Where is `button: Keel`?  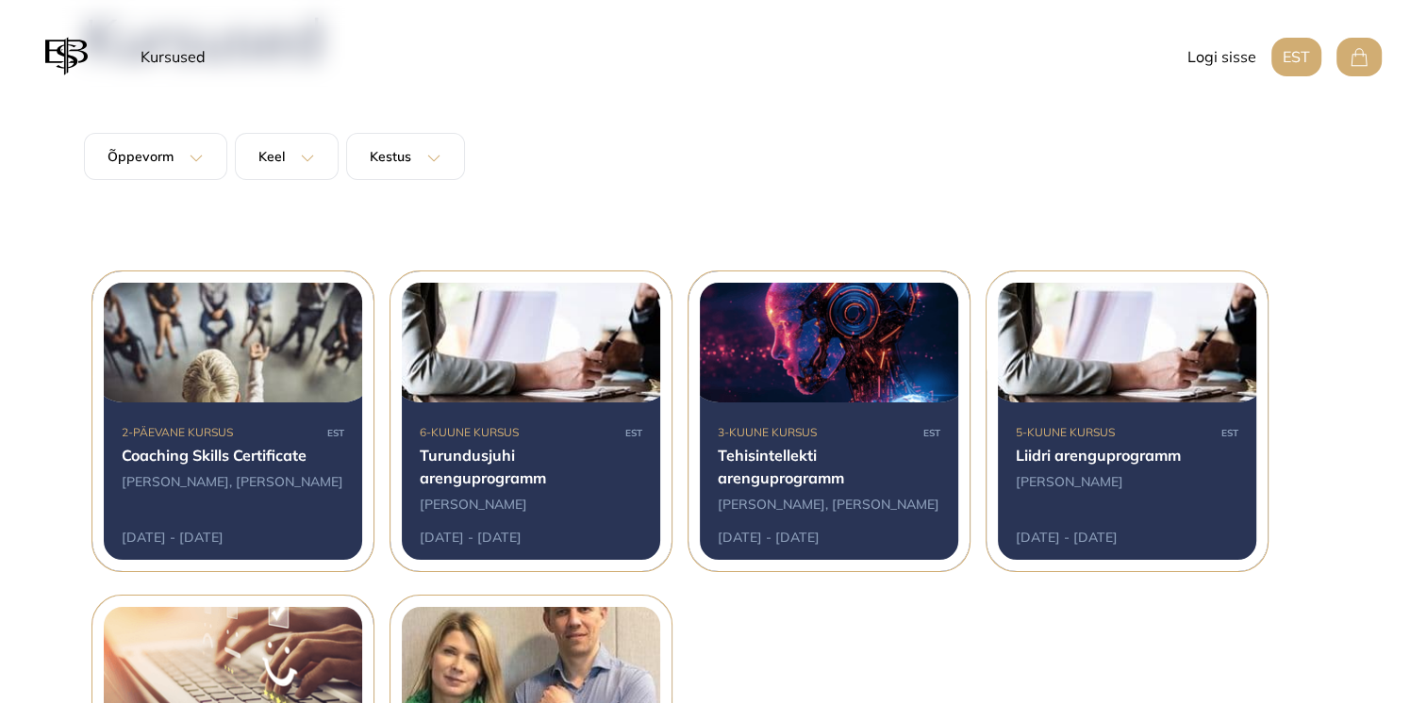
button: Keel is located at coordinates (287, 157).